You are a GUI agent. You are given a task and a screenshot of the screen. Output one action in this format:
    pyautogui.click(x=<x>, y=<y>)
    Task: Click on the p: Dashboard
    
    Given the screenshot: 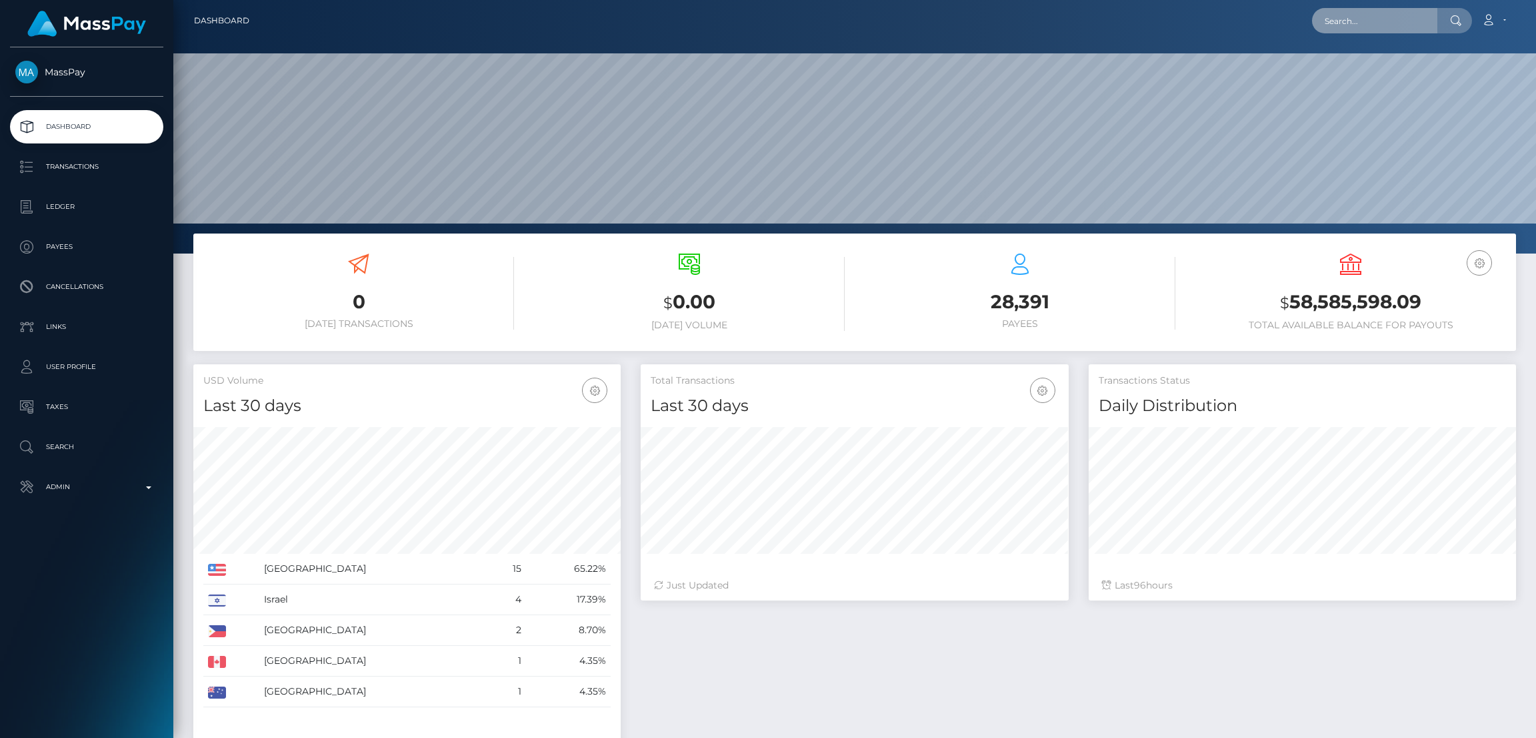 What is the action you would take?
    pyautogui.click(x=87, y=127)
    